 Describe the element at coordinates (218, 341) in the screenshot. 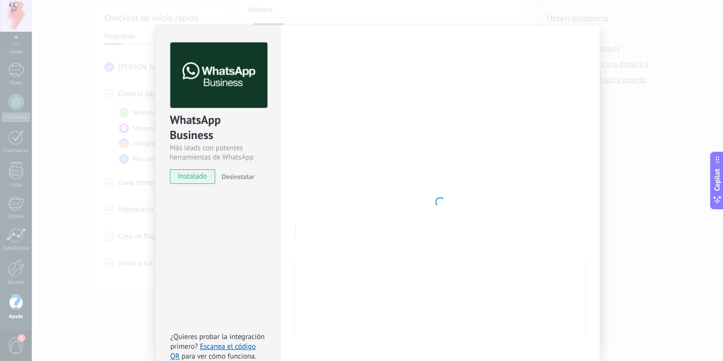

I see `span: ¿Quieres probar la integración primero?` at that location.